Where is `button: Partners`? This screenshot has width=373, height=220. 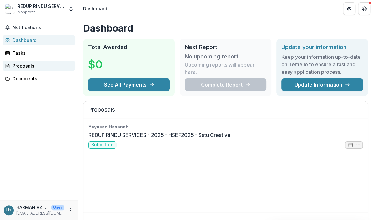
button: Partners is located at coordinates (350, 9).